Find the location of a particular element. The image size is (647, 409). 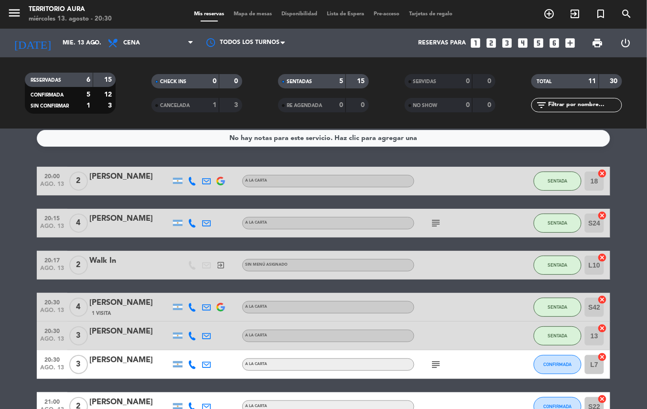

span: print is located at coordinates (597, 43).